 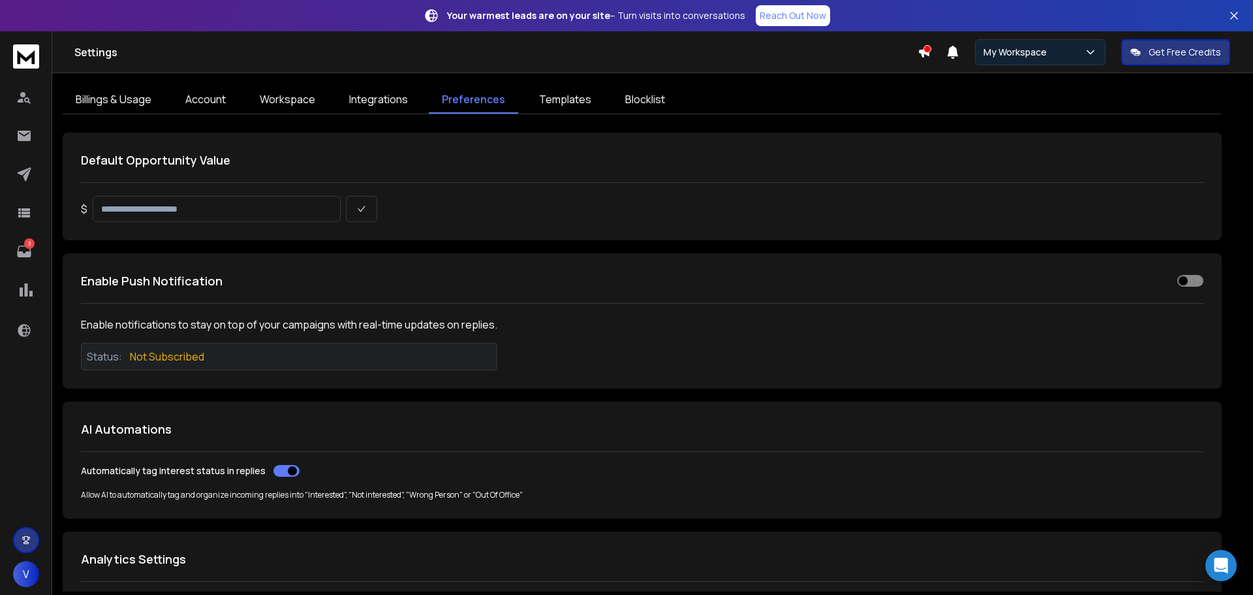 What do you see at coordinates (642, 160) in the screenshot?
I see `h1: Default Opportunity Value` at bounding box center [642, 160].